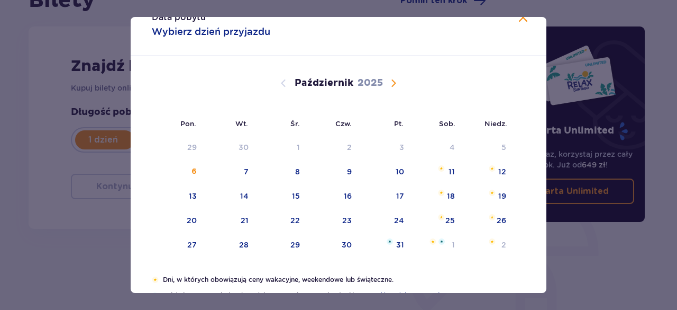 This screenshot has width=677, height=310. Describe the element at coordinates (244, 196) in the screenshot. I see `div: 14` at that location.